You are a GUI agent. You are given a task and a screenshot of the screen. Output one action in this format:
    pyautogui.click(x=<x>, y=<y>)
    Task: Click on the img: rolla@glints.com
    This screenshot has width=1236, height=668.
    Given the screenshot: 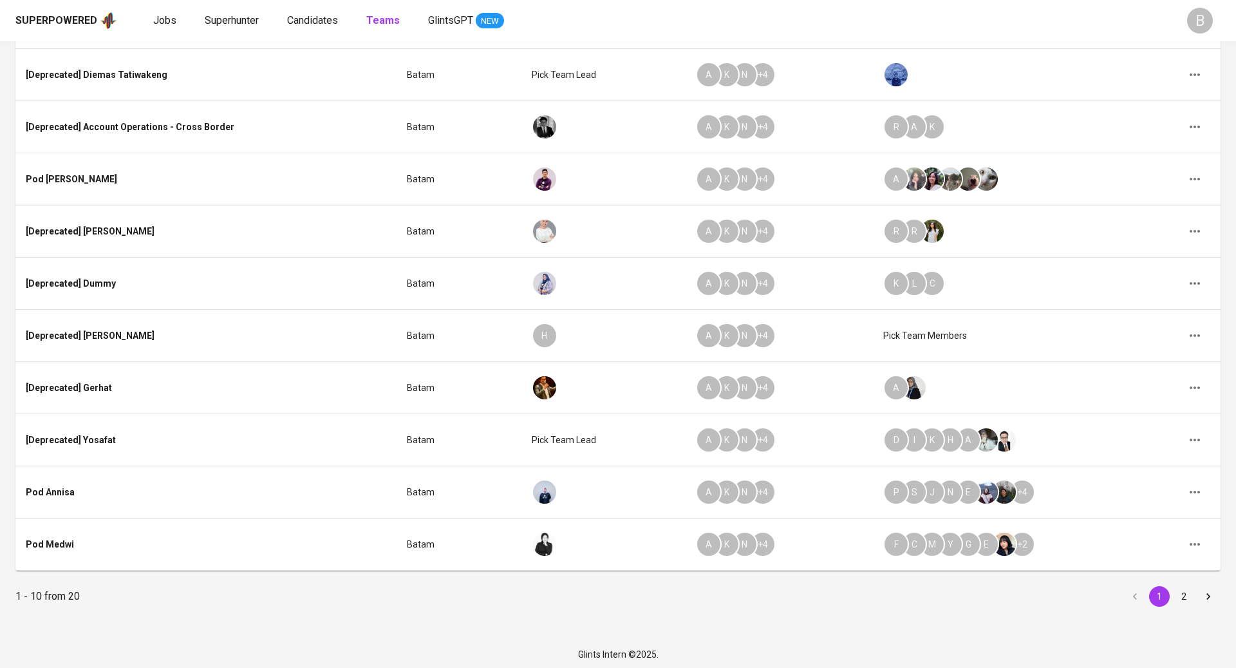 What is the action you would take?
    pyautogui.click(x=932, y=179)
    